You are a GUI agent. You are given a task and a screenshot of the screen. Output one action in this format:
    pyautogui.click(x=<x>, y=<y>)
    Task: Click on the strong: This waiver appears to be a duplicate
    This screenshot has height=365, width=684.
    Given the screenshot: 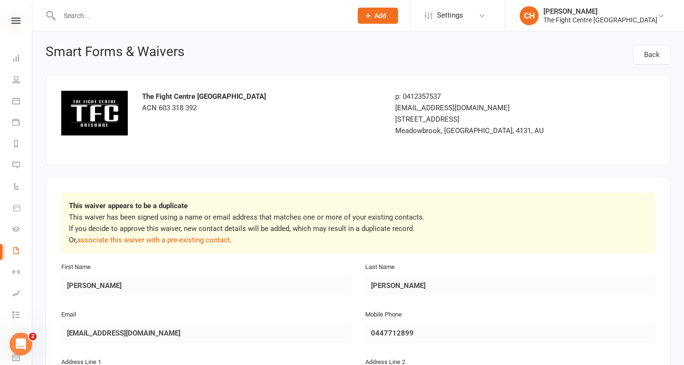 What is the action you would take?
    pyautogui.click(x=128, y=206)
    